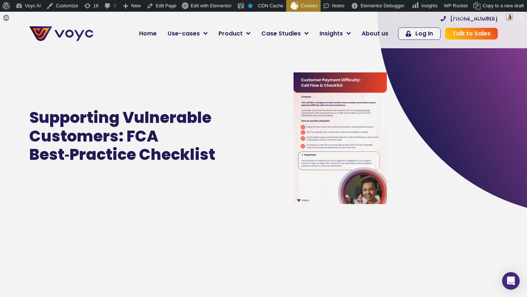 The image size is (527, 297). What do you see at coordinates (472, 34) in the screenshot?
I see `span: Talk to Sales` at bounding box center [472, 34].